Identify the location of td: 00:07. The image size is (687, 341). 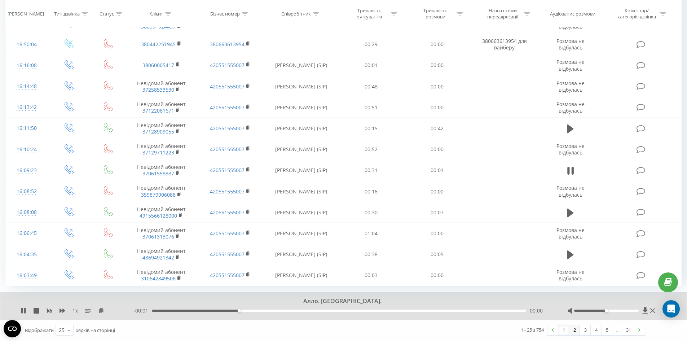
(437, 212).